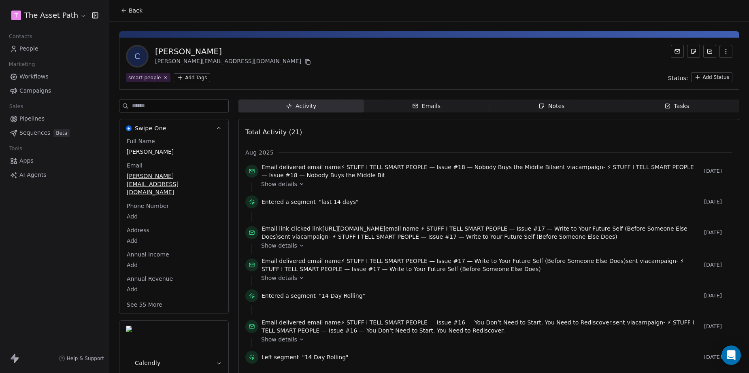 Image resolution: width=749 pixels, height=373 pixels. I want to click on span: Sequences, so click(35, 133).